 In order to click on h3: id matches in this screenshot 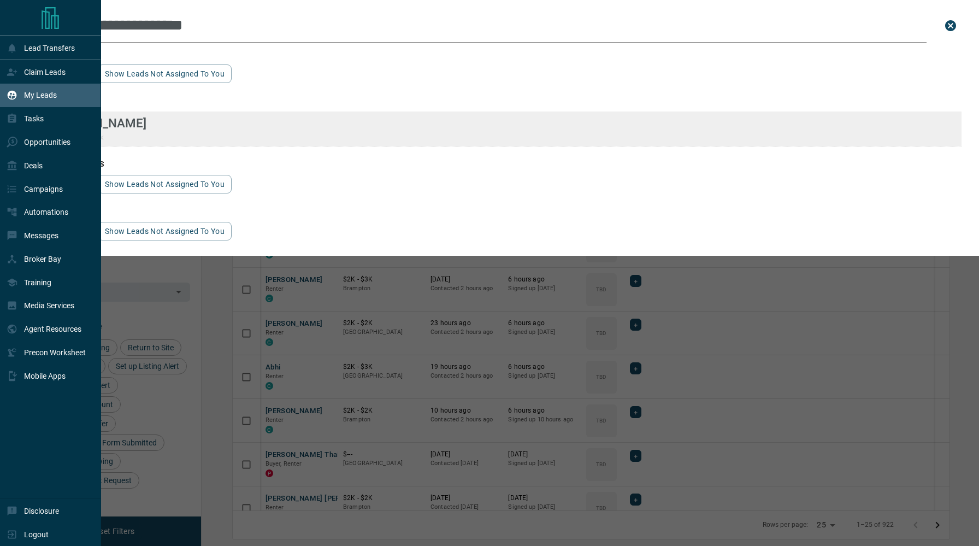, I will do `click(501, 211)`.